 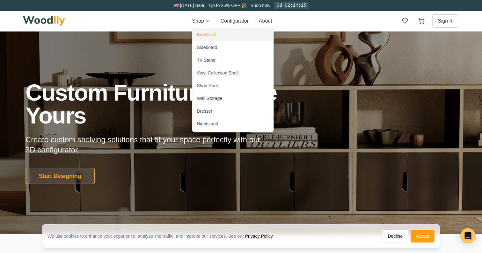 What do you see at coordinates (207, 47) in the screenshot?
I see `div: Sideboard` at bounding box center [207, 47].